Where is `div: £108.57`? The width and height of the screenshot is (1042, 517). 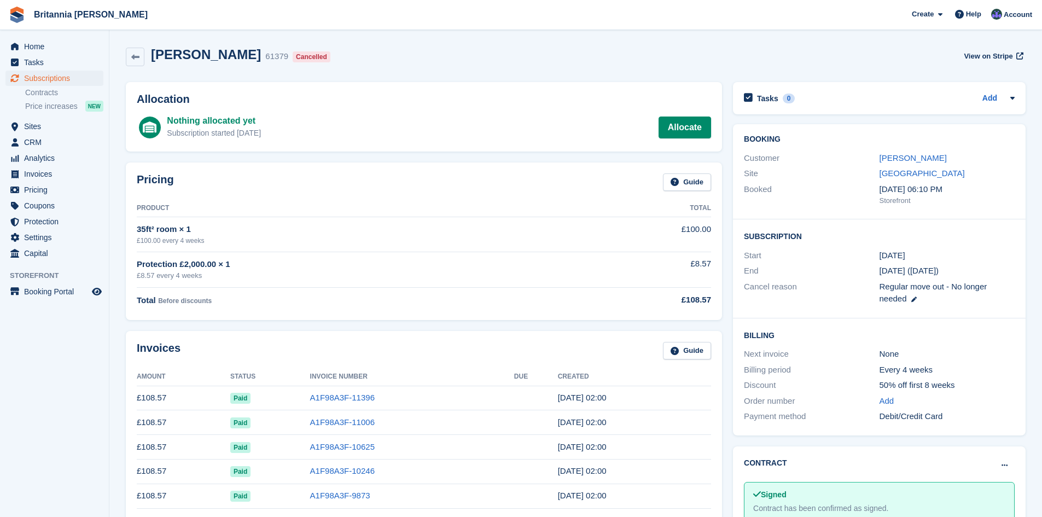 div: £108.57 is located at coordinates (642, 300).